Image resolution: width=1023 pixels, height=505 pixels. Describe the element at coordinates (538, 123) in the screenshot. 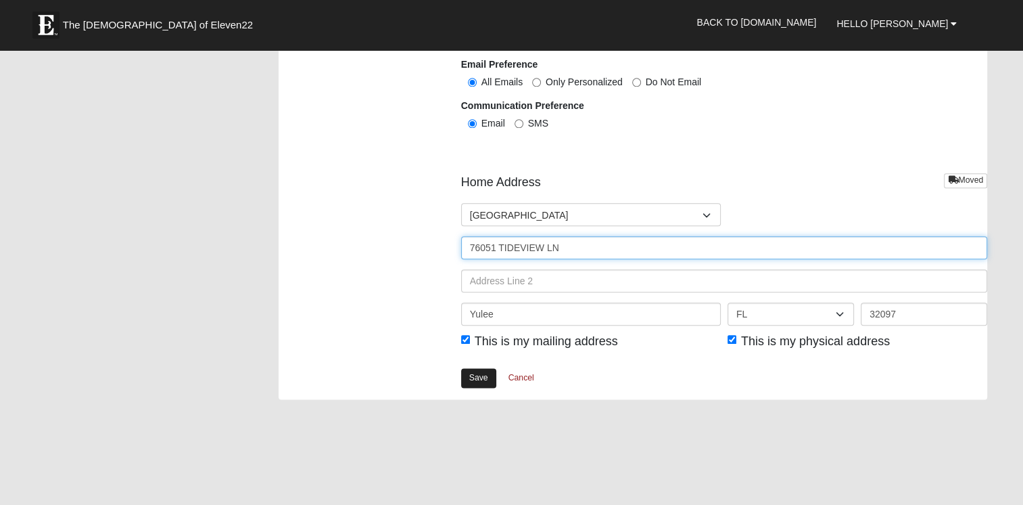

I see `span: SMS` at that location.